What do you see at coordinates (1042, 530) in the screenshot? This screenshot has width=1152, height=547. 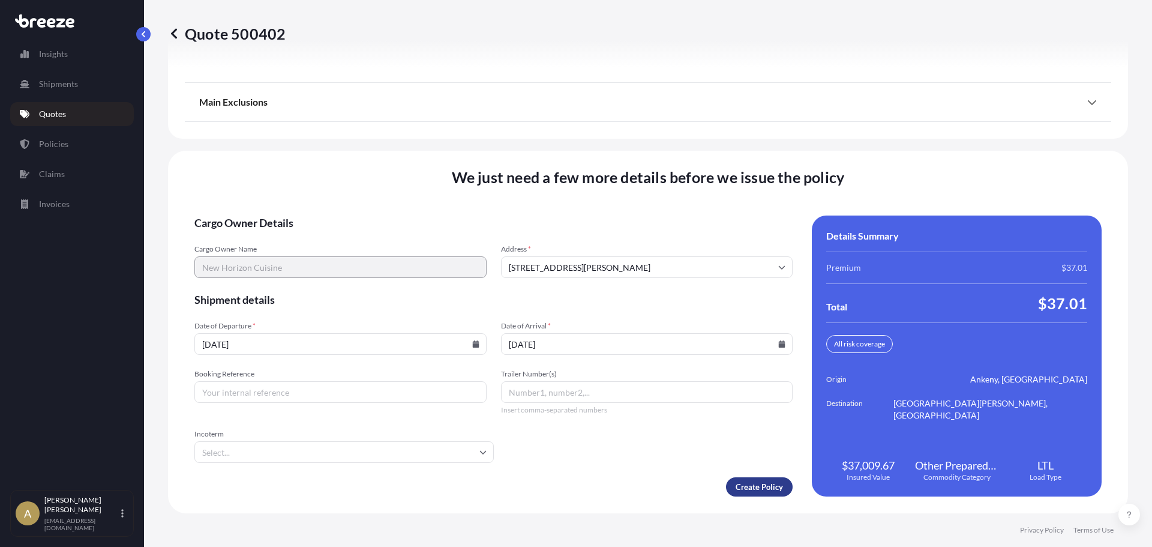 I see `p: Privacy Policy` at bounding box center [1042, 530].